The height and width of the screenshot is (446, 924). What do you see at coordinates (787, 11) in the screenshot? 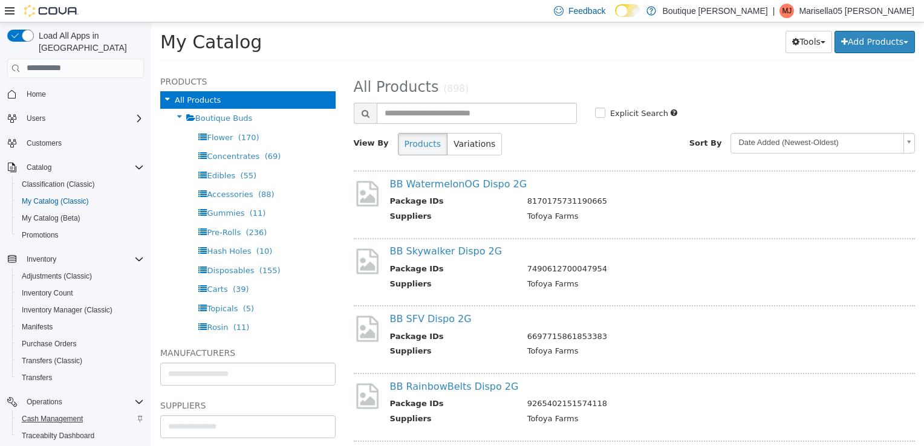
I see `span: MJ` at bounding box center [787, 11].